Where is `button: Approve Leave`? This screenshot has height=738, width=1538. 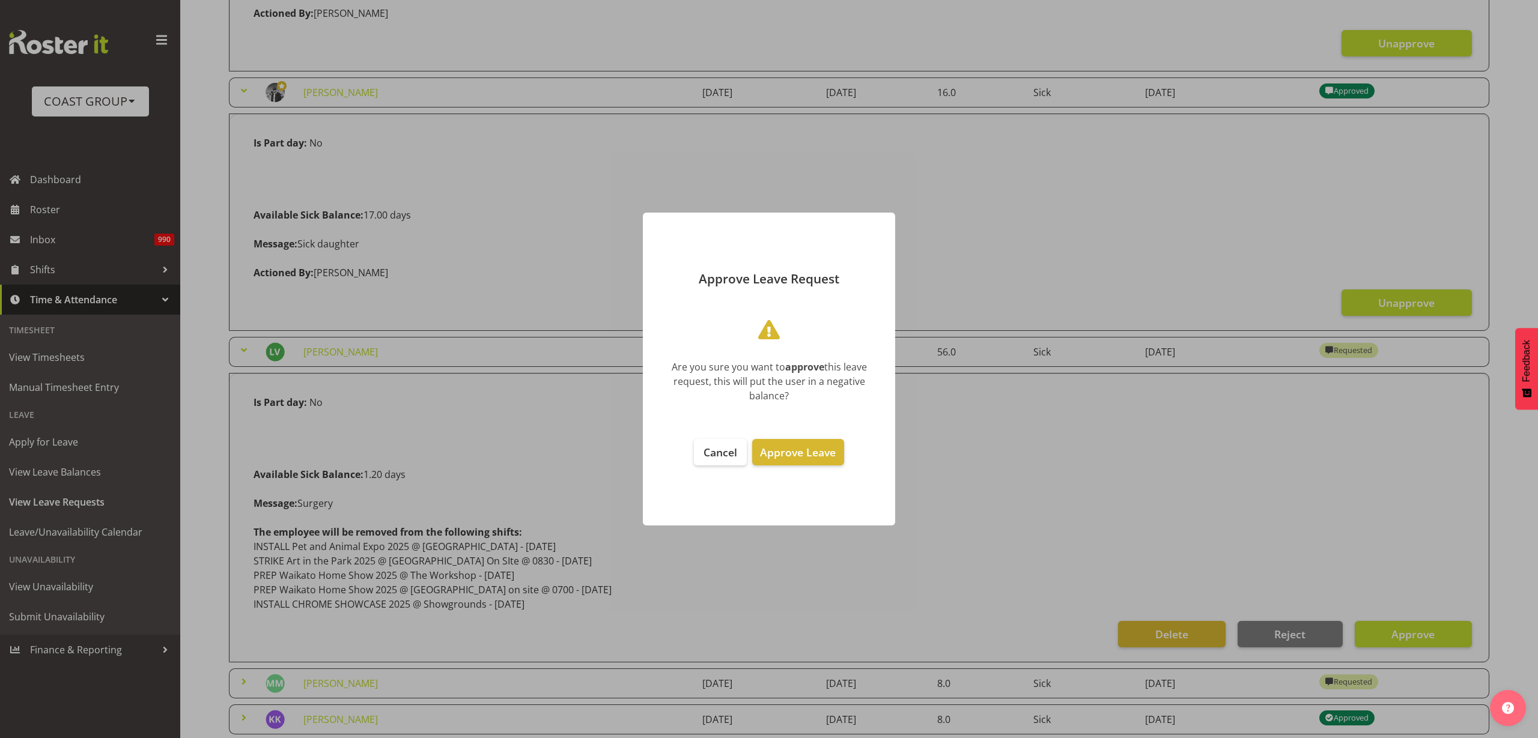 button: Approve Leave is located at coordinates (798, 452).